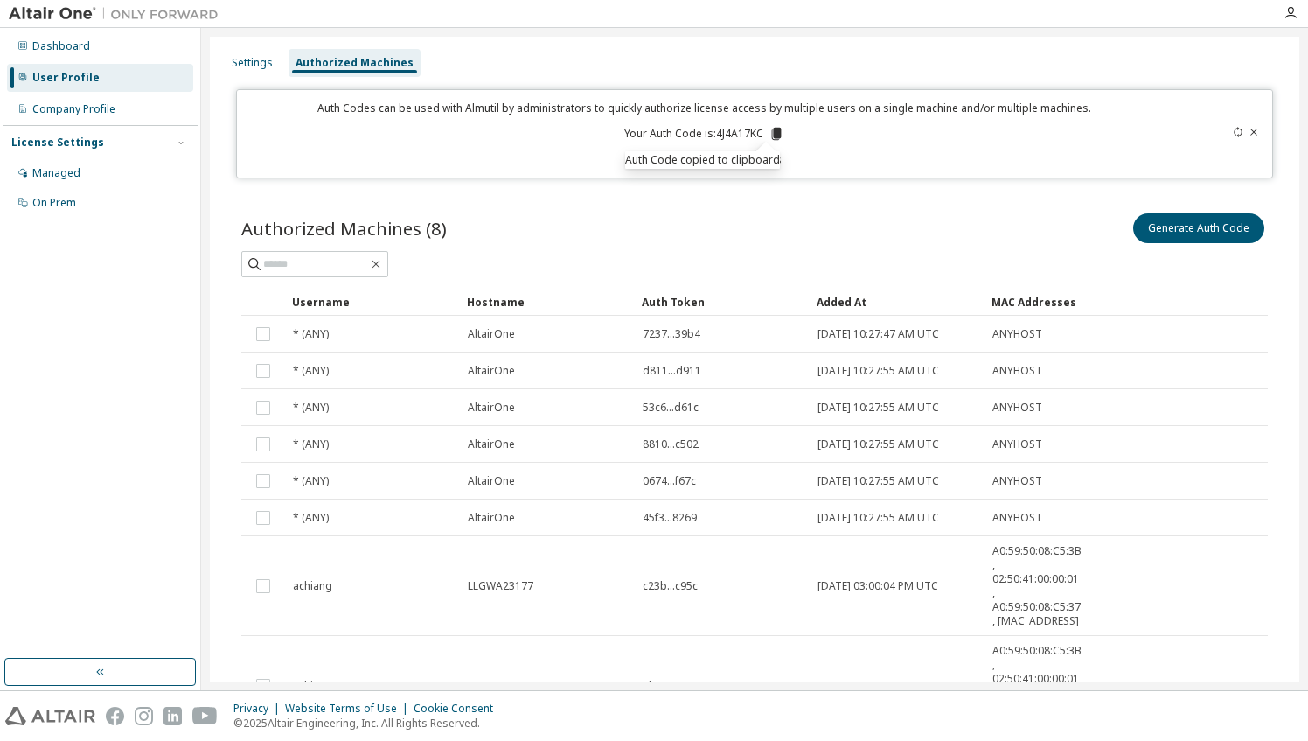  I want to click on button: Generate Auth Code, so click(1199, 228).